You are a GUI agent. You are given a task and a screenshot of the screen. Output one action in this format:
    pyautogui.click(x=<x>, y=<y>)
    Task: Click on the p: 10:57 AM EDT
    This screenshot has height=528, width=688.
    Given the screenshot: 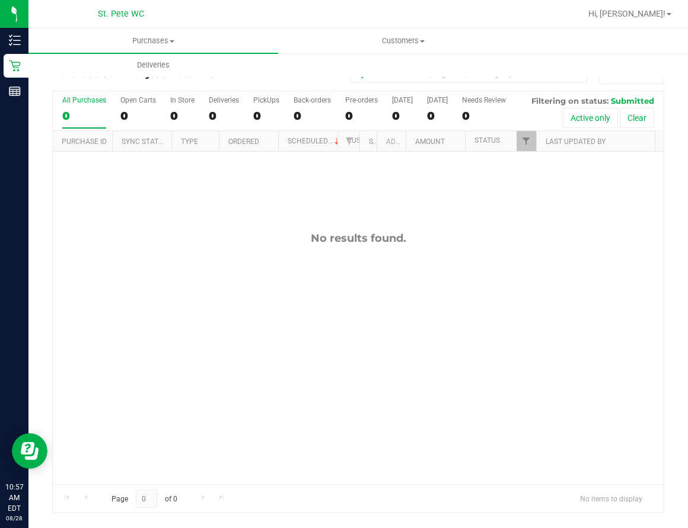 What is the action you would take?
    pyautogui.click(x=14, y=498)
    